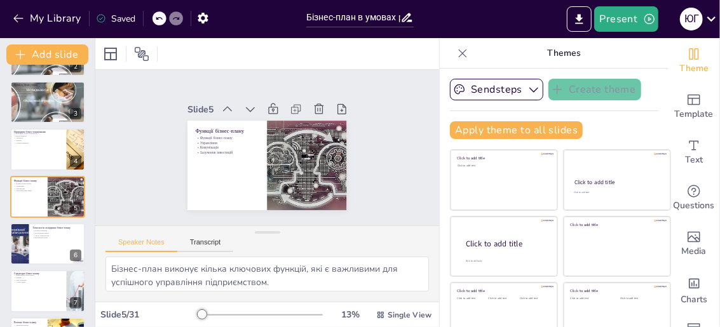  What do you see at coordinates (48, 18) in the screenshot?
I see `button: My Library` at bounding box center [48, 18].